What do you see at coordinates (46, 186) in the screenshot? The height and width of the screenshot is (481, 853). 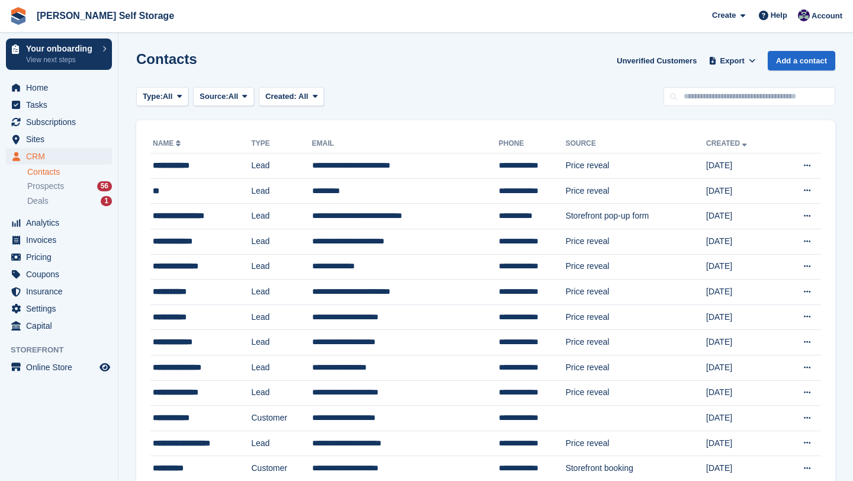 I see `span: Prospects` at bounding box center [46, 186].